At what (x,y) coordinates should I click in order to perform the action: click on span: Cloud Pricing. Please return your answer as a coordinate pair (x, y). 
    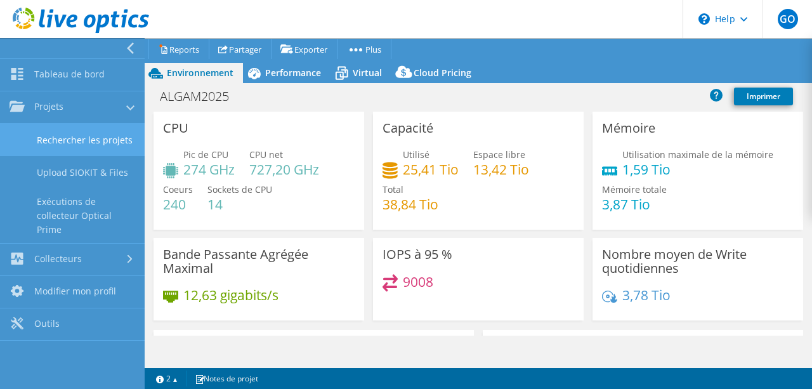
    Looking at the image, I should click on (442, 72).